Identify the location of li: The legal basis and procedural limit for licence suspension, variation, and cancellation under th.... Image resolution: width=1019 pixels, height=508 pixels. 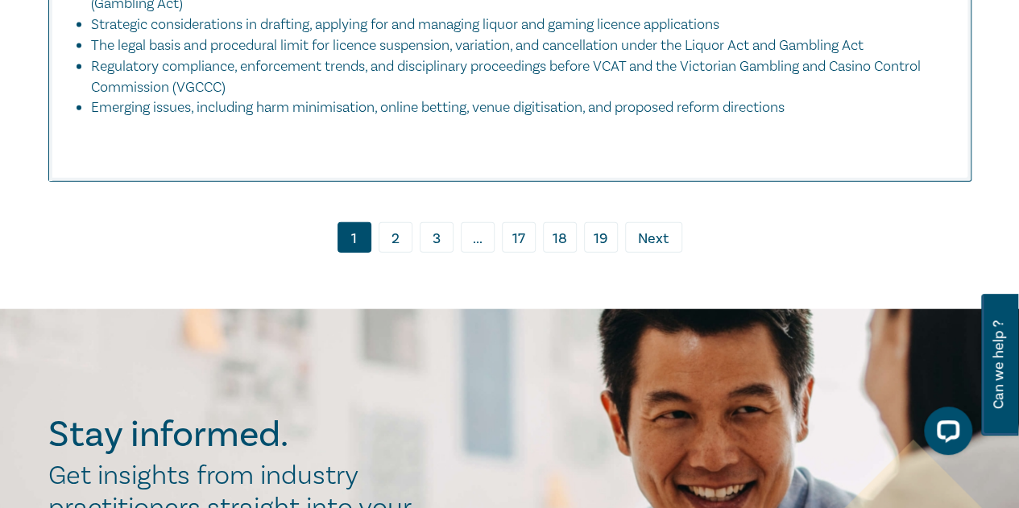
(515, 46).